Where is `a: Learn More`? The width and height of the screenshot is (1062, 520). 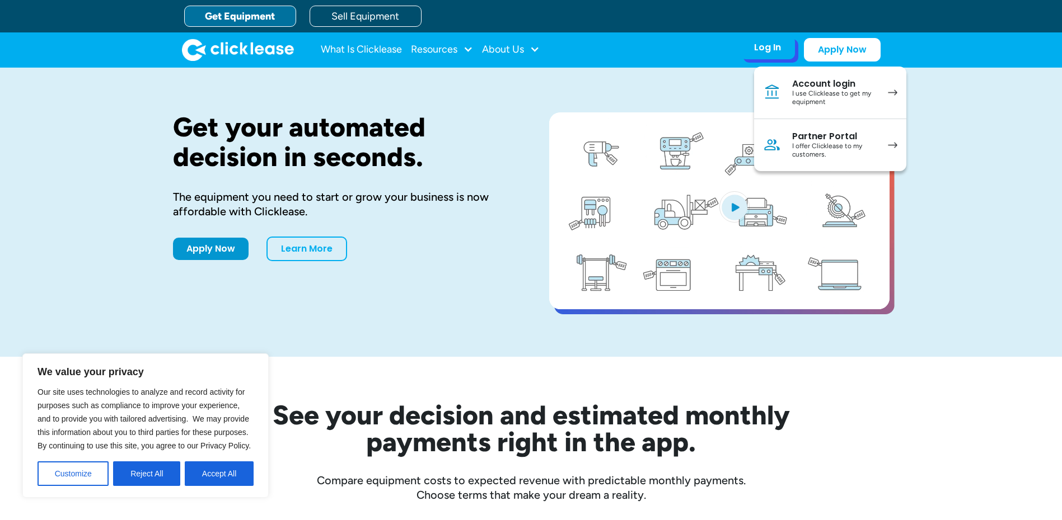 a: Learn More is located at coordinates (307, 249).